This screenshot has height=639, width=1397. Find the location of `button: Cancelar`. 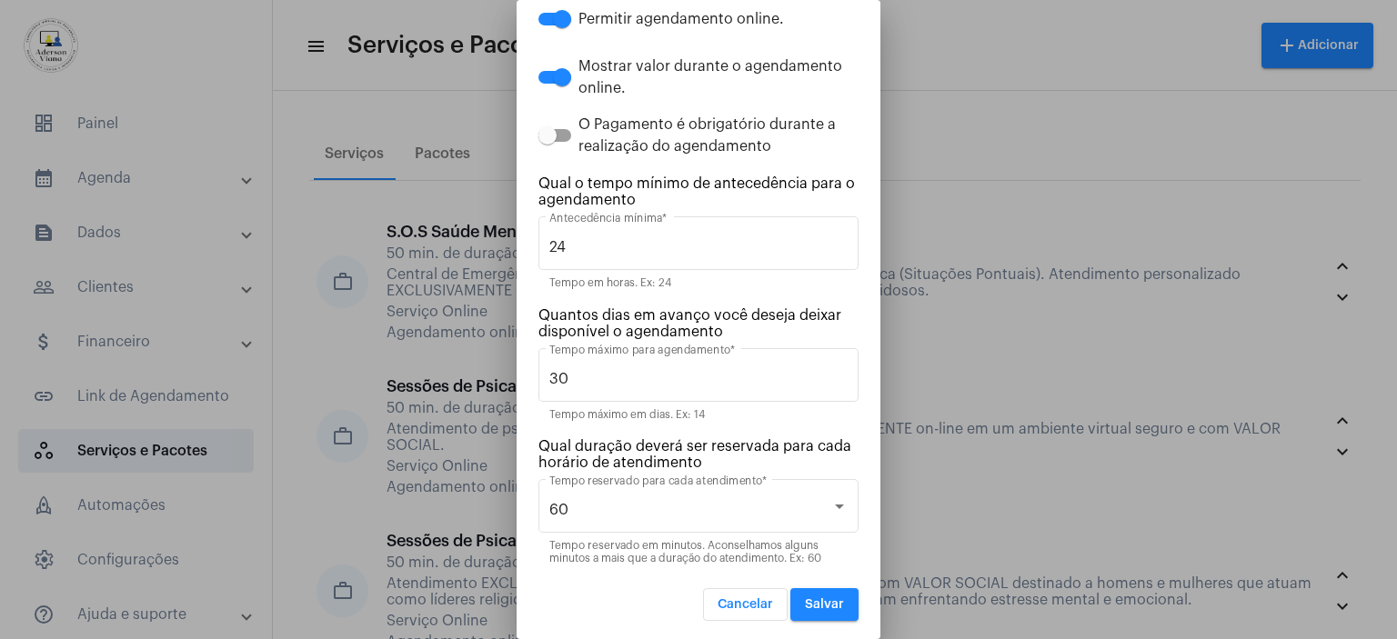

button: Cancelar is located at coordinates (745, 605).